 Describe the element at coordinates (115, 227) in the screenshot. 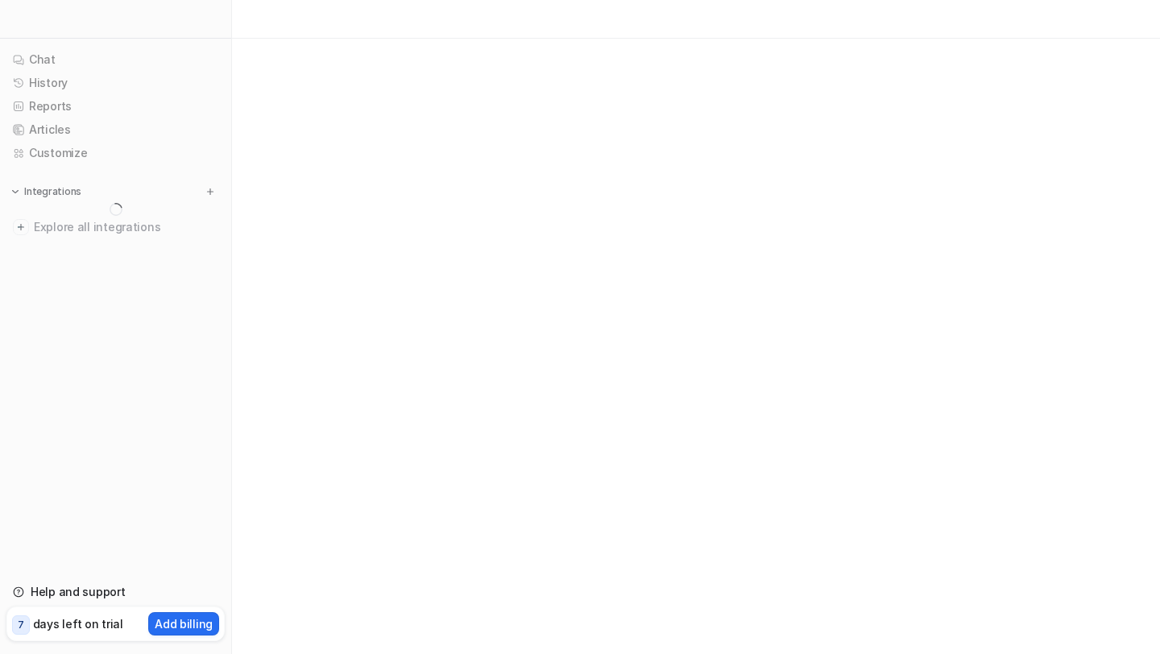

I see `a: Explore all integrations` at that location.